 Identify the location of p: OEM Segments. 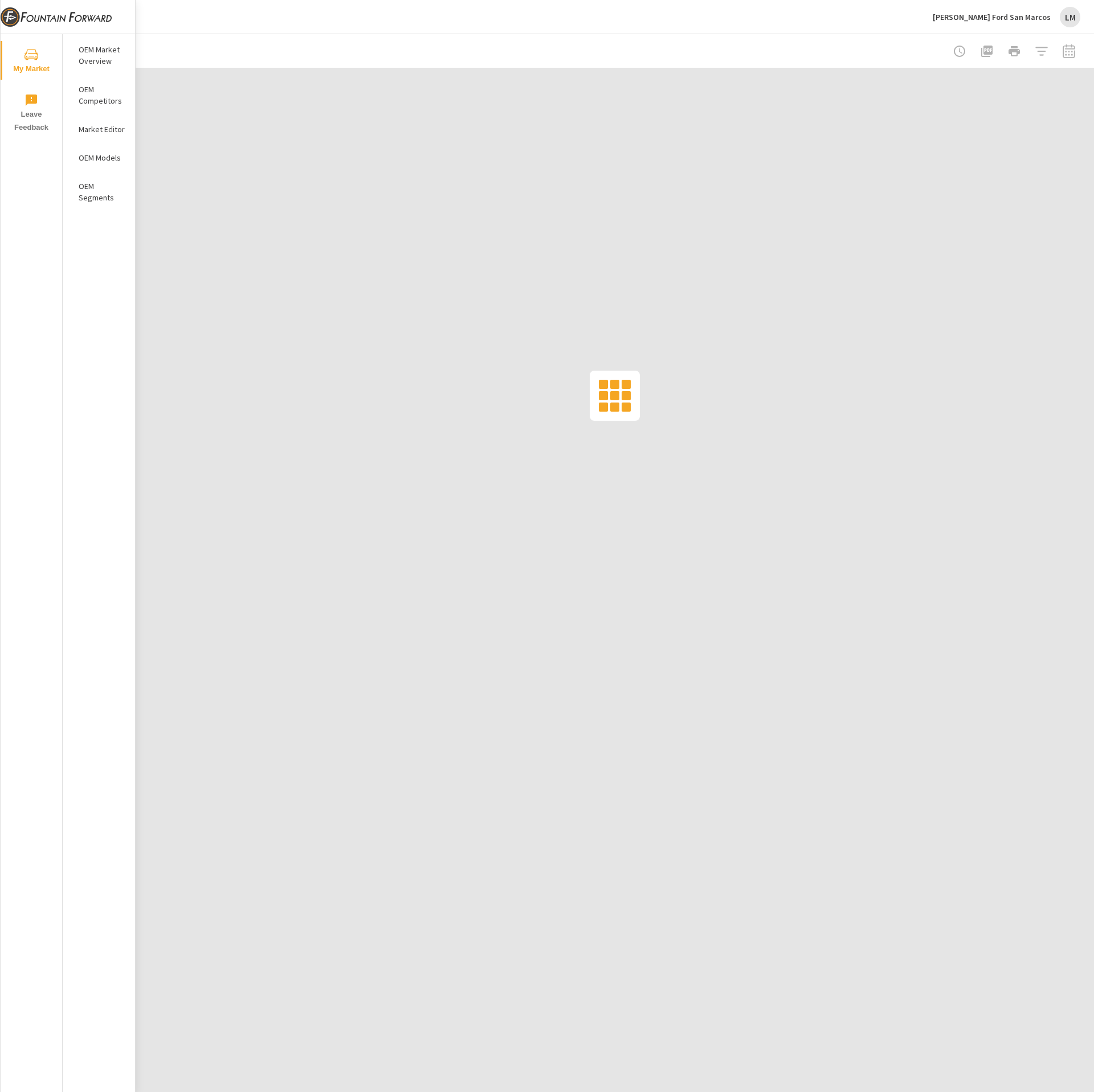
(102, 192).